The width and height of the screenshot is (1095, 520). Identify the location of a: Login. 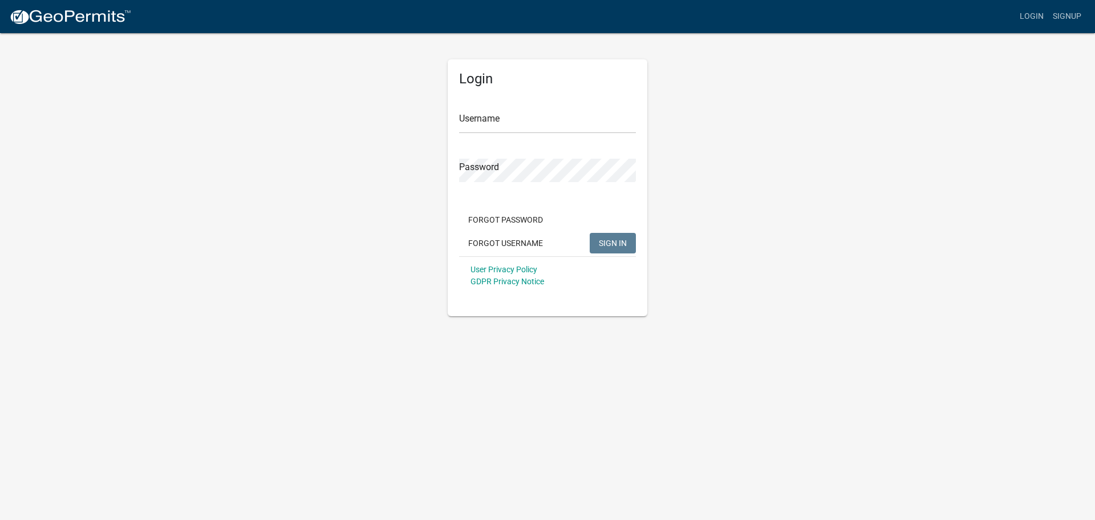
(1032, 17).